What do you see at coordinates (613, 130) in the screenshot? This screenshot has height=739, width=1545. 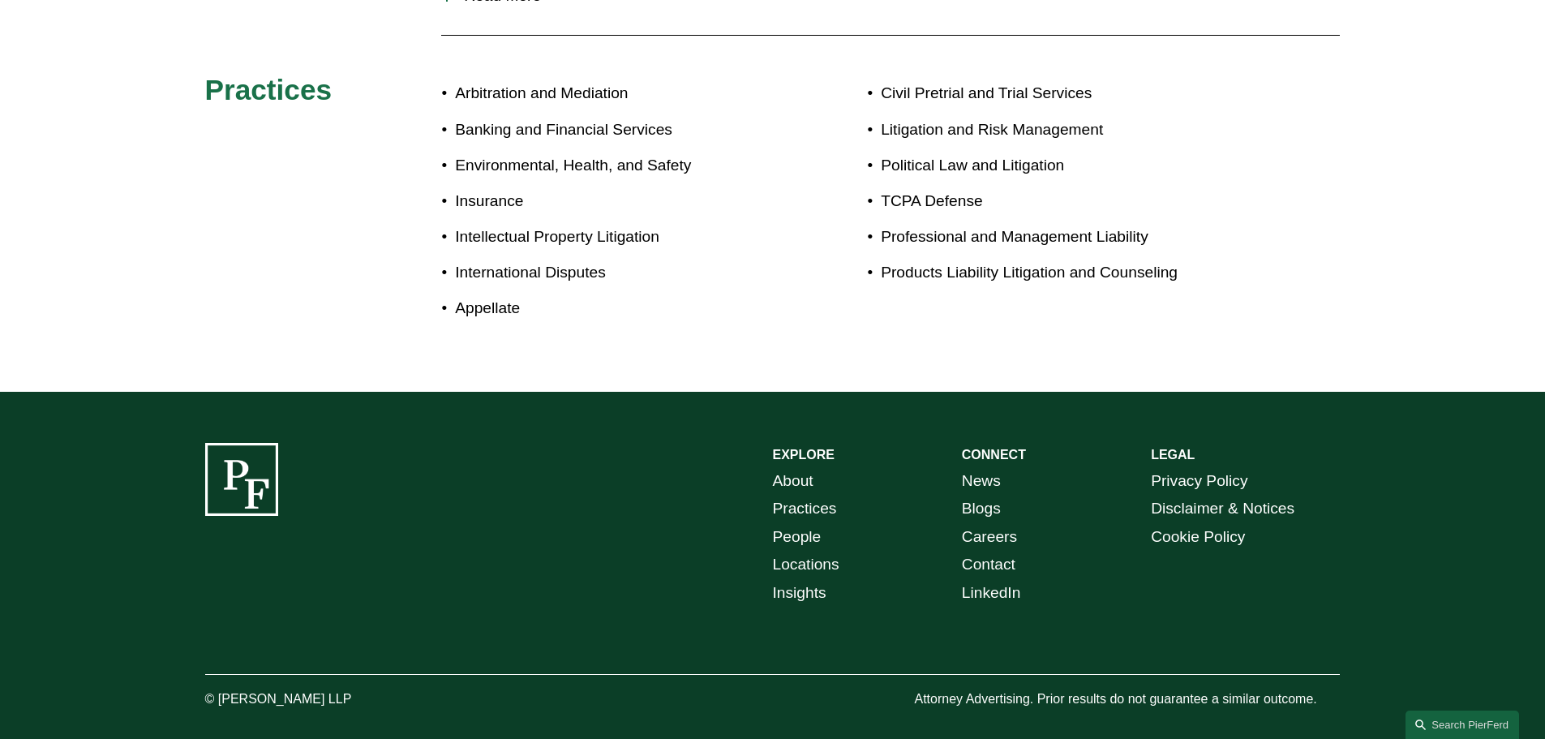 I see `p: Banking and Financial Services` at bounding box center [613, 130].